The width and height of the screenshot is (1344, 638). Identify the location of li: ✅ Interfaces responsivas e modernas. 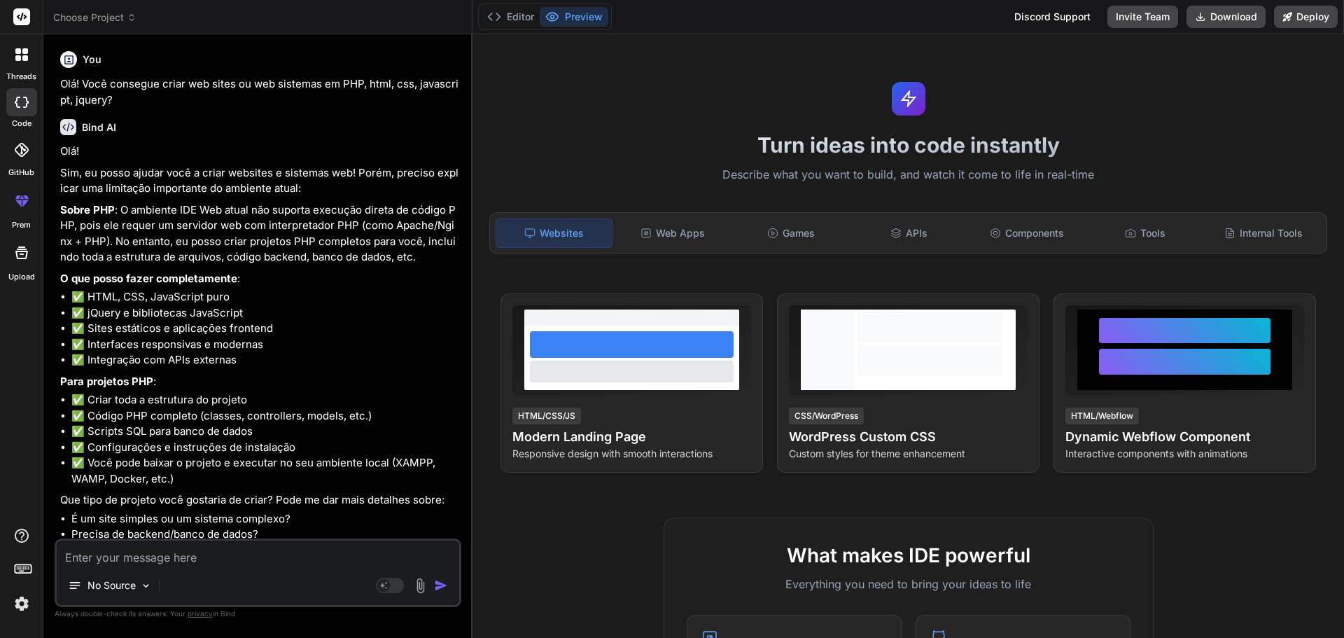
(265, 344).